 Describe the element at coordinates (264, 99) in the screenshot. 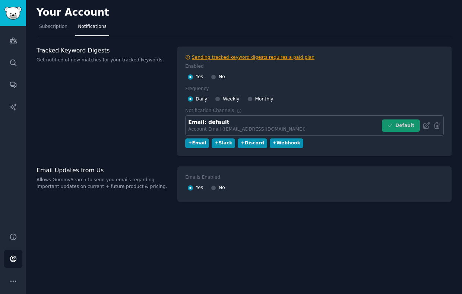

I see `span: Monthly` at that location.